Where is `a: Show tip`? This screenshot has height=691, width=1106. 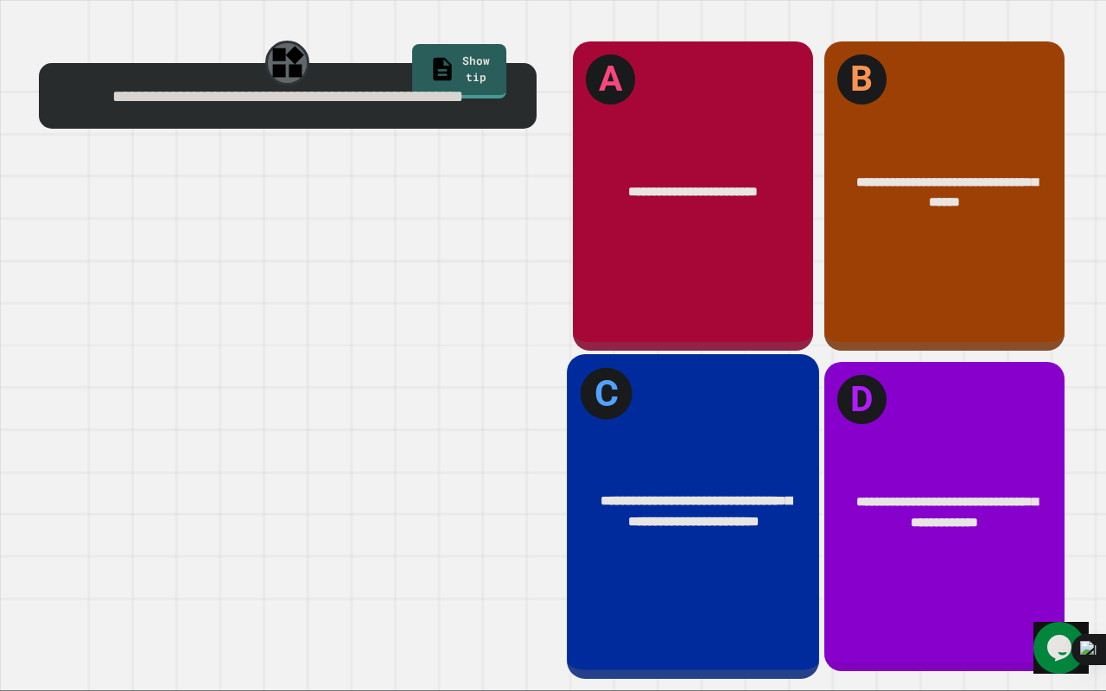 a: Show tip is located at coordinates (459, 71).